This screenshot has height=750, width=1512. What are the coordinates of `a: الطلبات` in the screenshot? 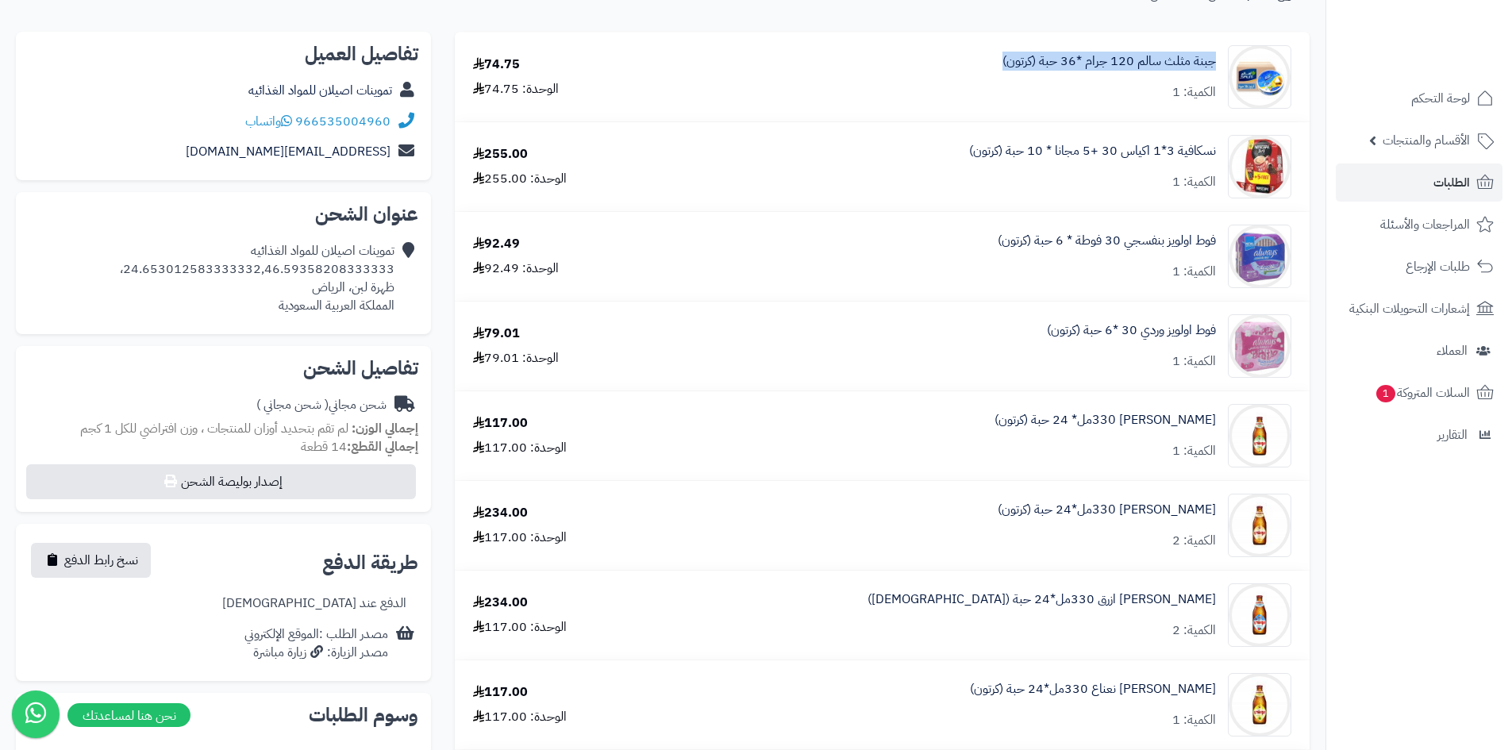 It's located at (1419, 183).